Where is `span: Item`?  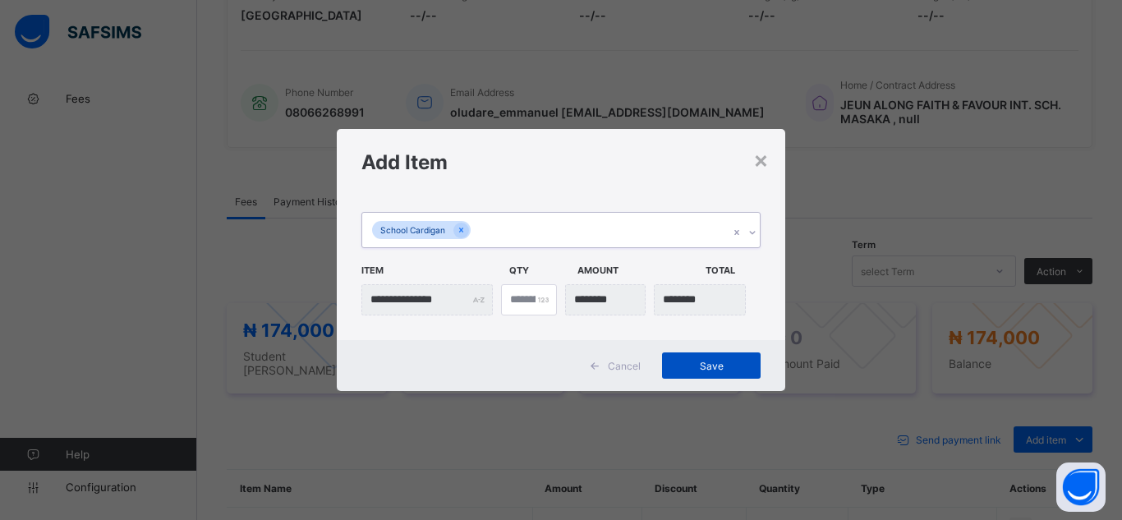 span: Item is located at coordinates (431, 270).